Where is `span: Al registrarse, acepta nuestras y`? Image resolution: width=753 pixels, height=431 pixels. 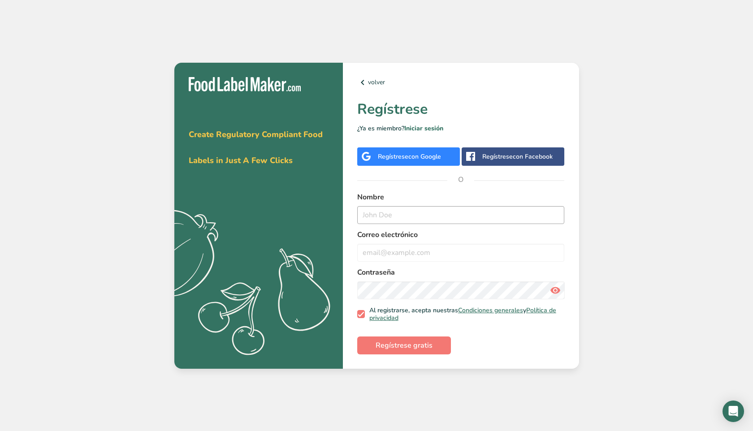 span: Al registrarse, acepta nuestras y is located at coordinates (463, 314).